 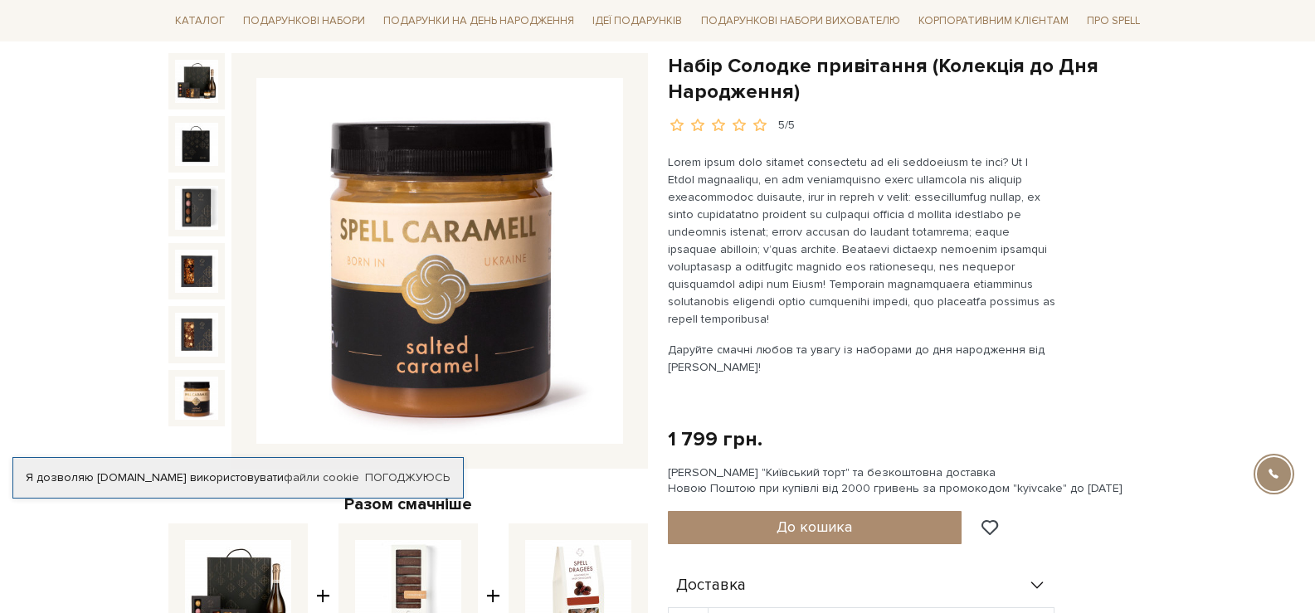 What do you see at coordinates (787, 125) in the screenshot?
I see `div: 5/5` at bounding box center [787, 125].